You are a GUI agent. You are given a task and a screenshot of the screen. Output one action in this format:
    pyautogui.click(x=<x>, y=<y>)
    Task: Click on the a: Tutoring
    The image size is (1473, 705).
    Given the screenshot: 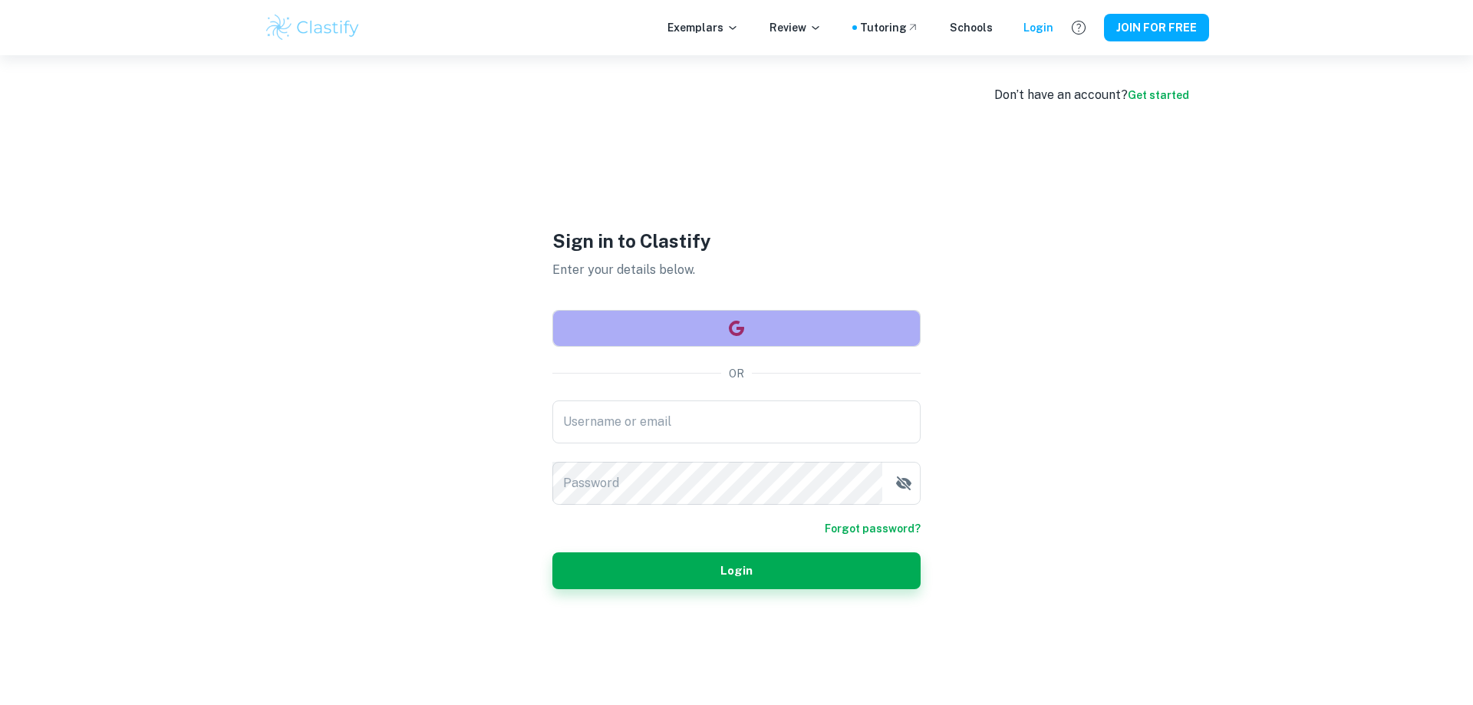 What is the action you would take?
    pyautogui.click(x=889, y=28)
    